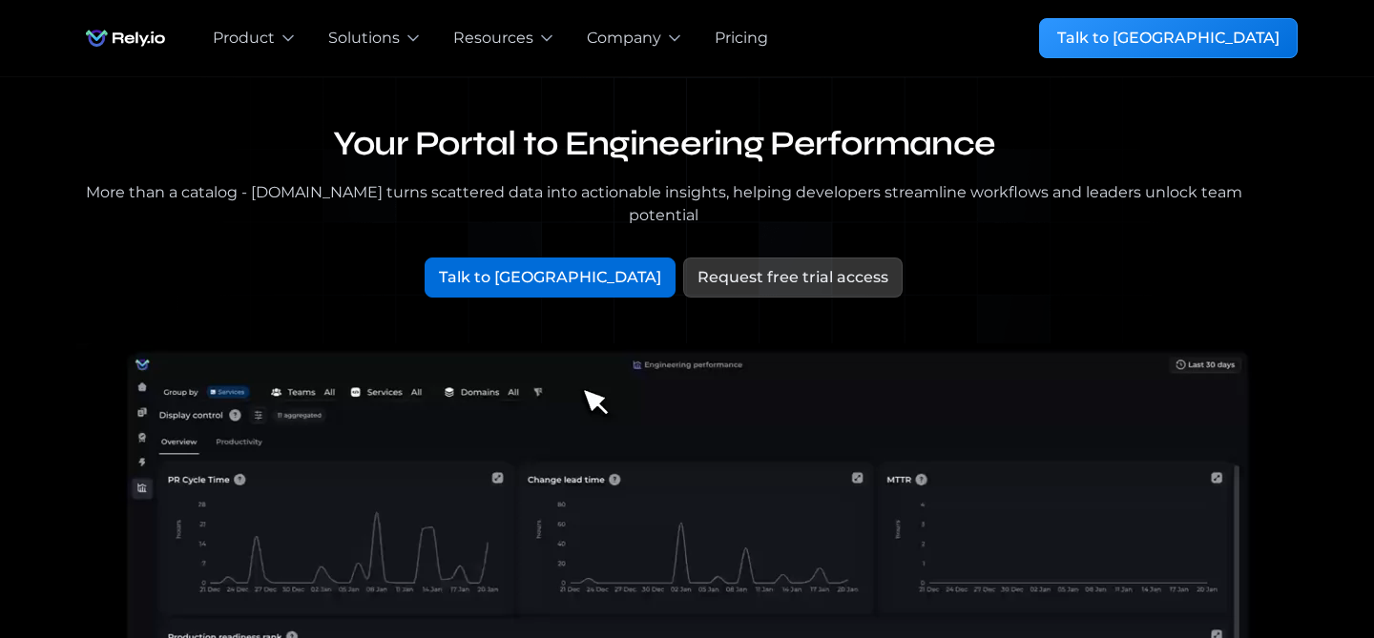 The height and width of the screenshot is (638, 1374). What do you see at coordinates (125, 38) in the screenshot?
I see `a: home` at bounding box center [125, 38].